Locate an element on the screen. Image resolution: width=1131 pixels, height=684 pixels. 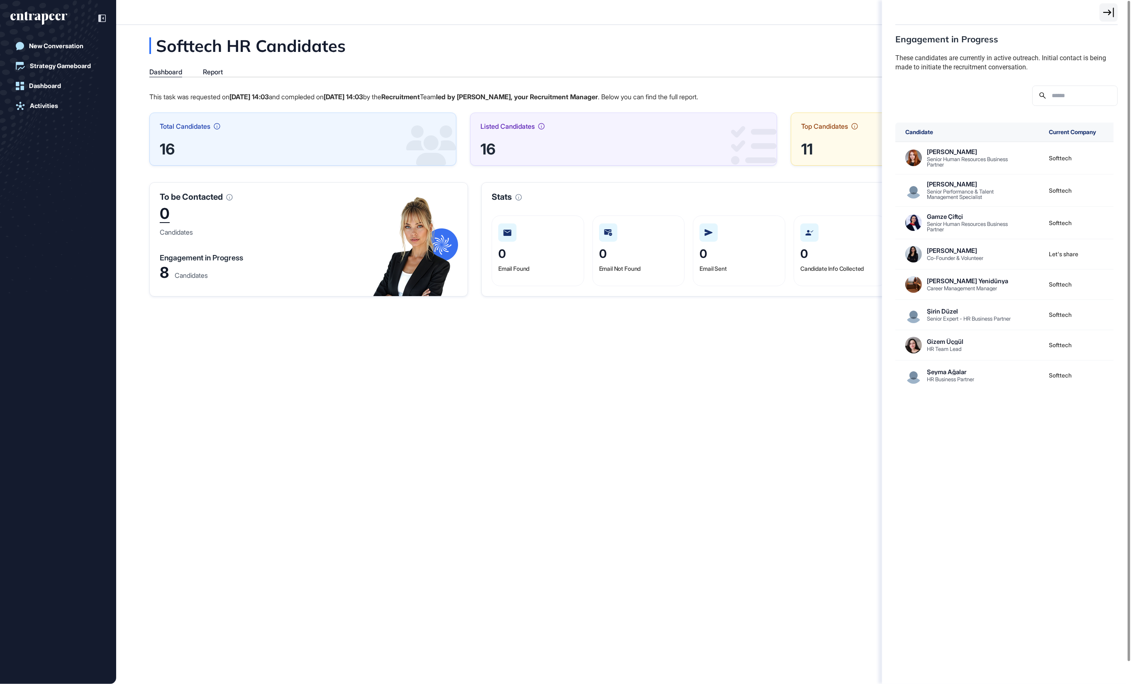
img: Feyza Özkan Yeni̇dünya is located at coordinates (914, 284).